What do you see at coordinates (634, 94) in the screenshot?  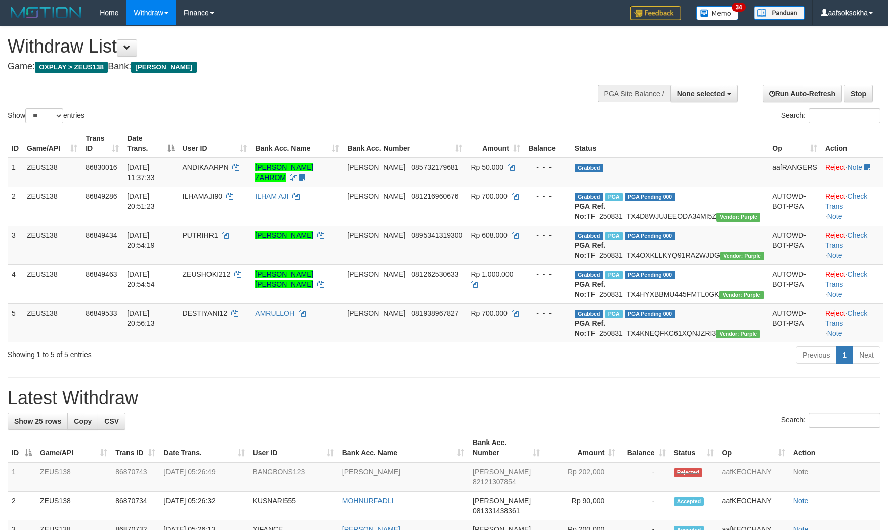 I see `div: PGA Site Balance /` at bounding box center [634, 94].